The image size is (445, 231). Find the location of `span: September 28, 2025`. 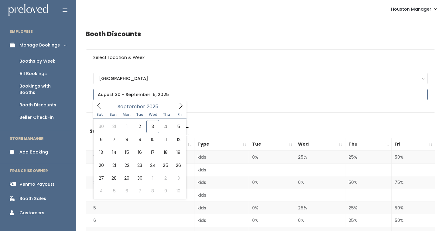

span: September 28, 2025 is located at coordinates (114, 178).